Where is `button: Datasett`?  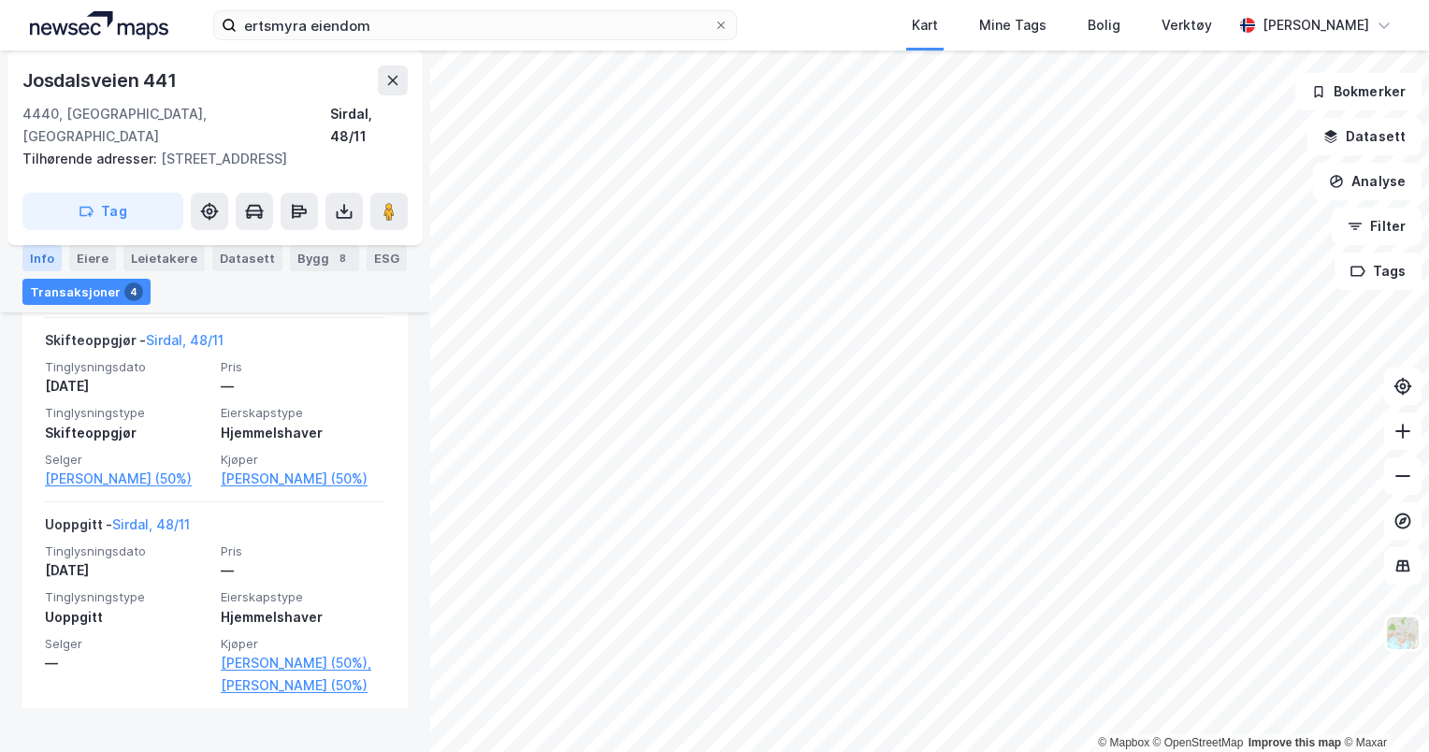
button: Datasett is located at coordinates (1365, 137).